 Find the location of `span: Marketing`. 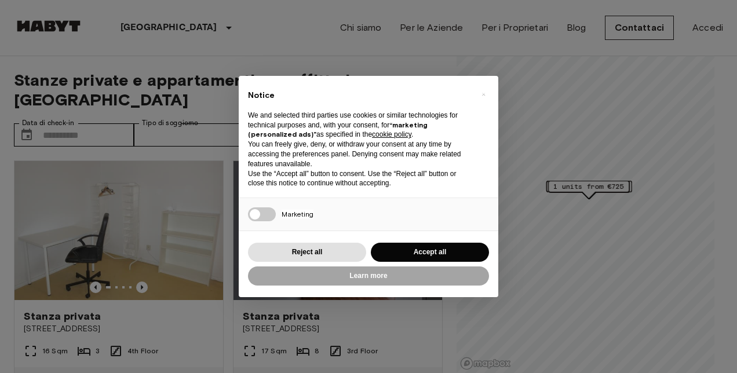

span: Marketing is located at coordinates (297, 214).